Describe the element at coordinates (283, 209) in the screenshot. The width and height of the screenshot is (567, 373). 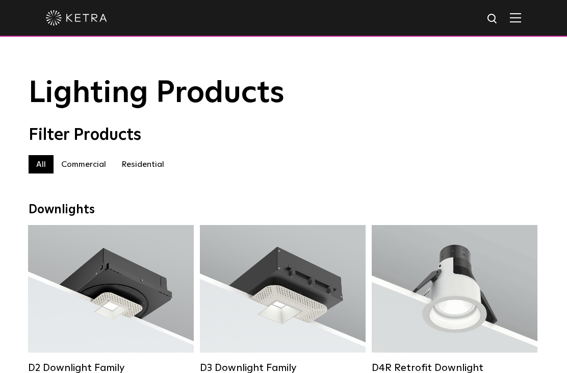
I see `div: Downlights` at that location.